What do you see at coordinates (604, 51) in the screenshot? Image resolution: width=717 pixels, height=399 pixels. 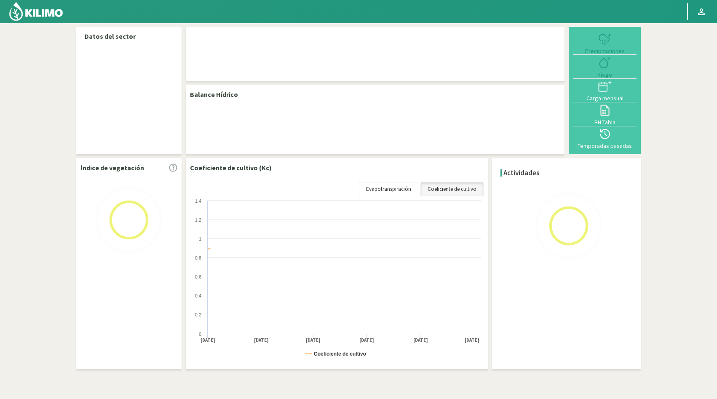 I see `div: Precipitaciones` at bounding box center [604, 51].